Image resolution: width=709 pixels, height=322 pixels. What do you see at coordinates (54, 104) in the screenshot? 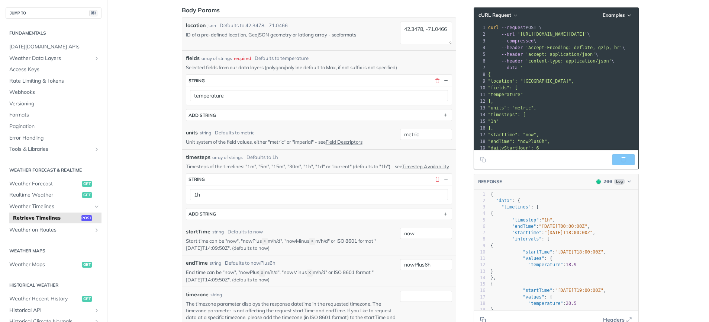
I see `span: Versioning` at bounding box center [54, 104].